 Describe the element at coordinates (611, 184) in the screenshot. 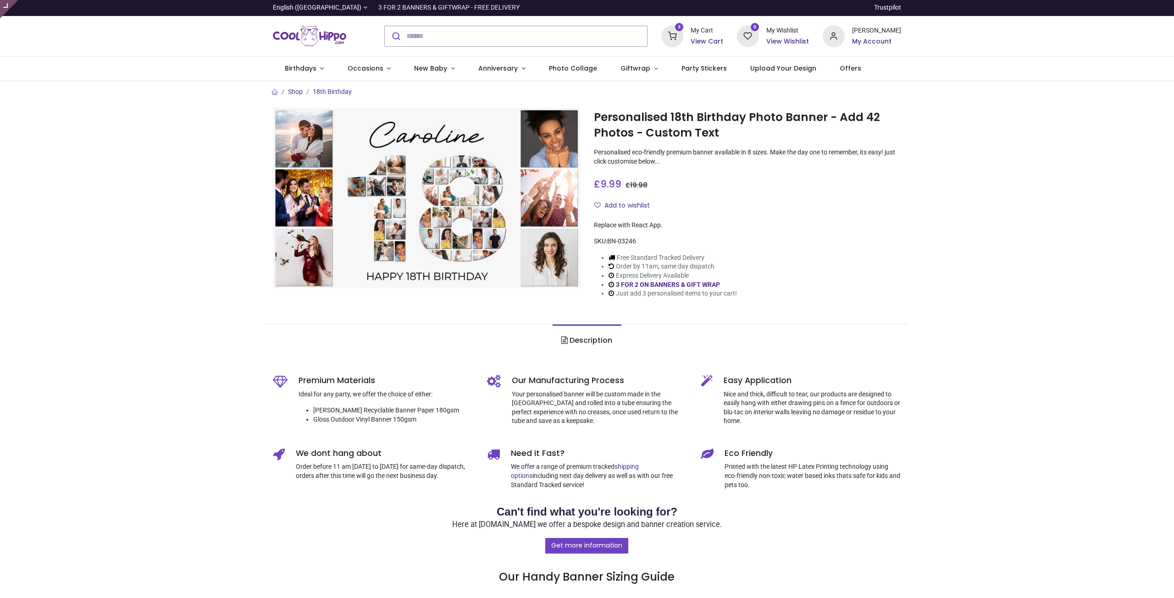

I see `span: 9.99` at that location.